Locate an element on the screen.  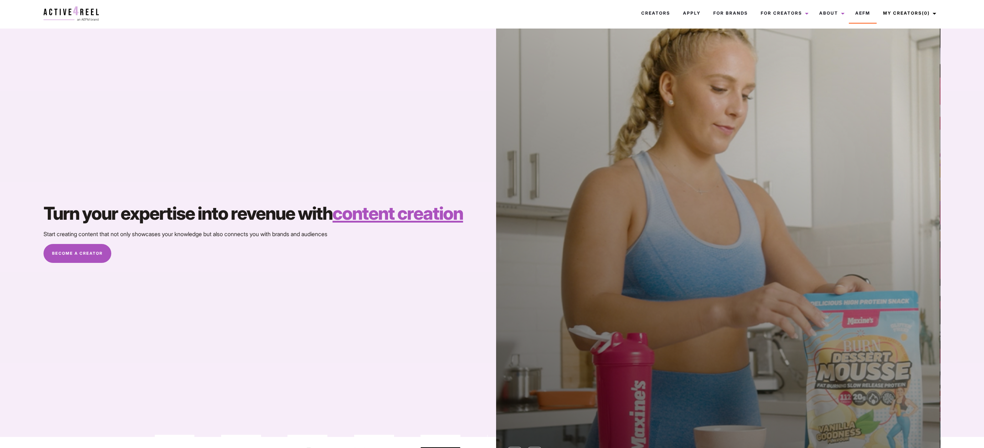
span: (0) is located at coordinates (926, 13).